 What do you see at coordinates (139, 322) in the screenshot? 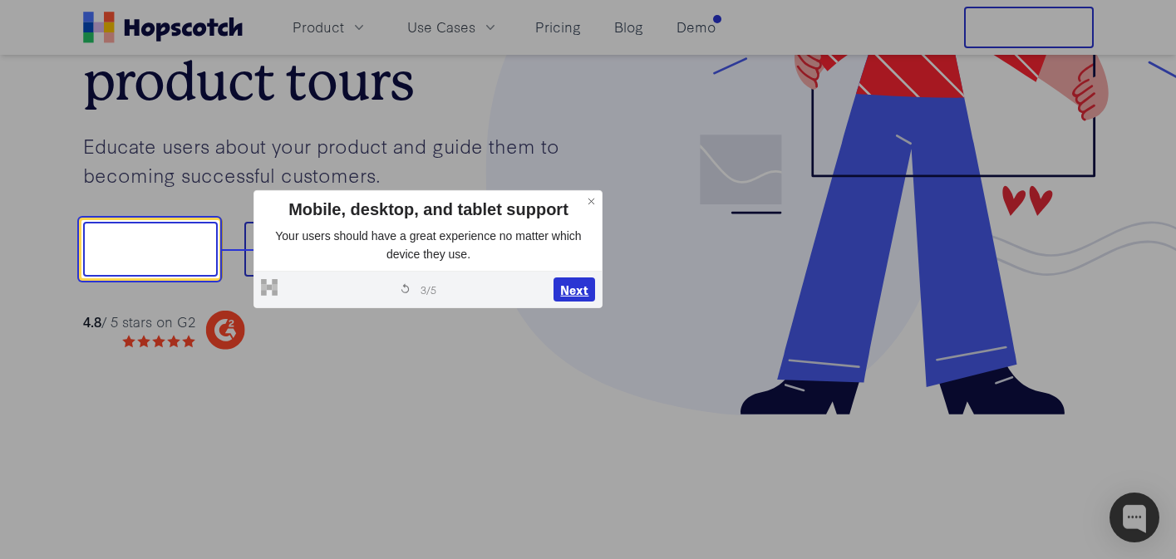
I see `div: / 5 stars on G2` at bounding box center [139, 322].